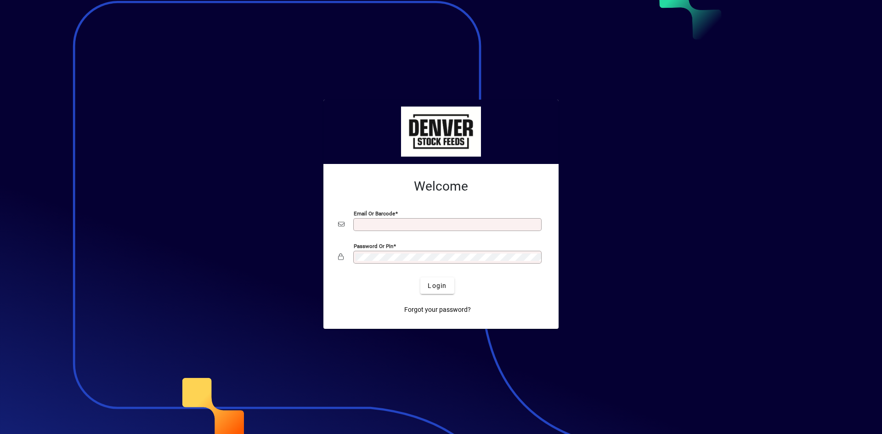 The image size is (882, 434). What do you see at coordinates (437, 286) in the screenshot?
I see `button: Login` at bounding box center [437, 286].